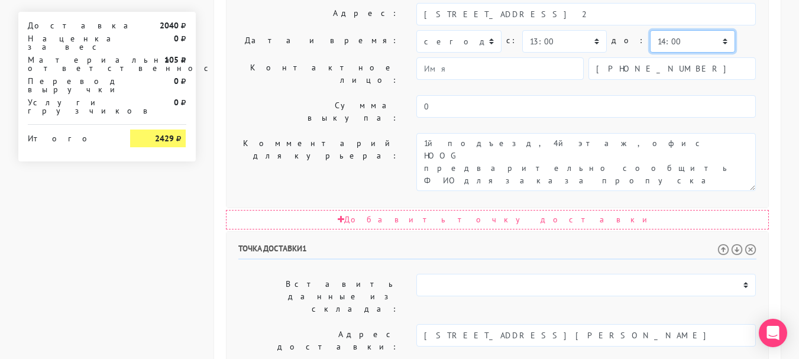 Image resolution: width=799 pixels, height=359 pixels. What do you see at coordinates (512, 40) in the screenshot?
I see `label: c:` at bounding box center [512, 40].